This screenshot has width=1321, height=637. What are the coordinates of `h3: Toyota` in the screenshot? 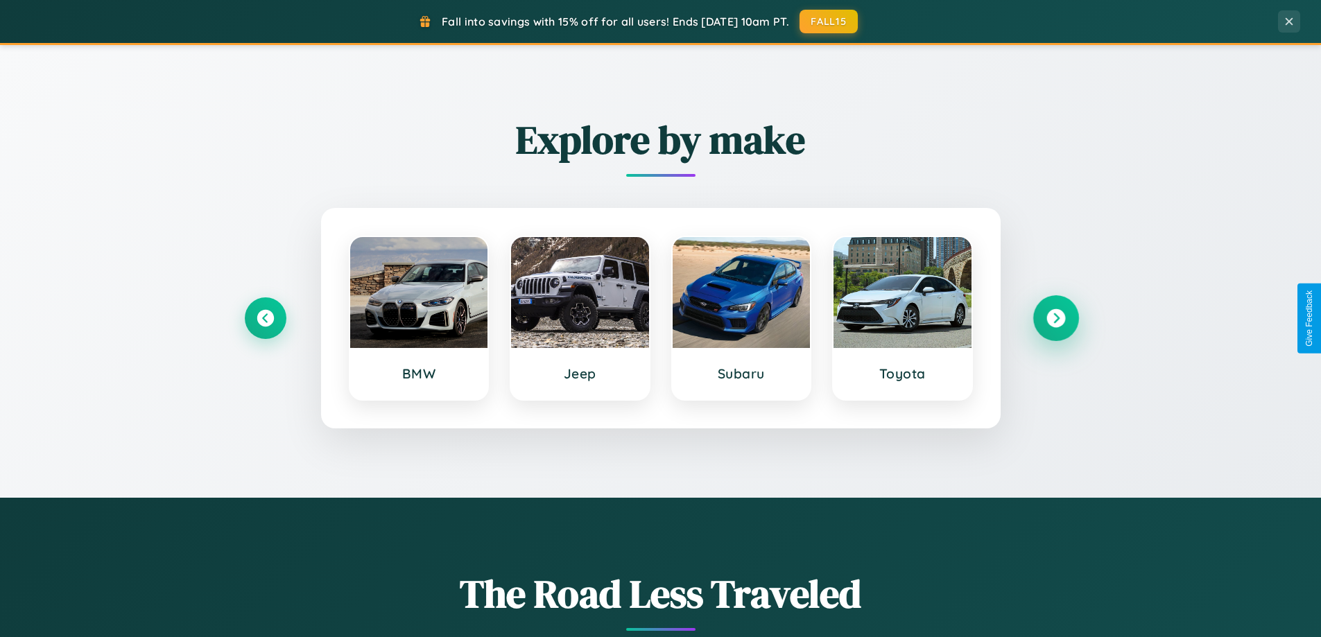 It's located at (902, 374).